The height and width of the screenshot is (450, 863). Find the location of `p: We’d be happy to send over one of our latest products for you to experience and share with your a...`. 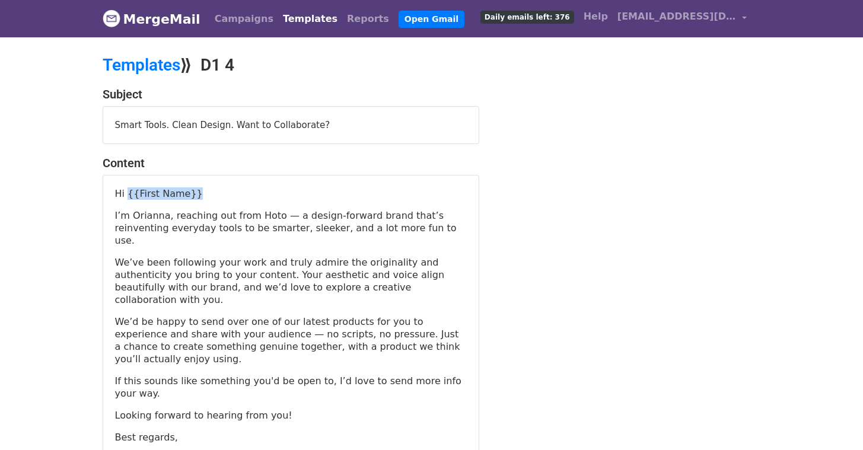

p: We’d be happy to send over one of our latest products for you to experience and share with your a... is located at coordinates (291, 340).